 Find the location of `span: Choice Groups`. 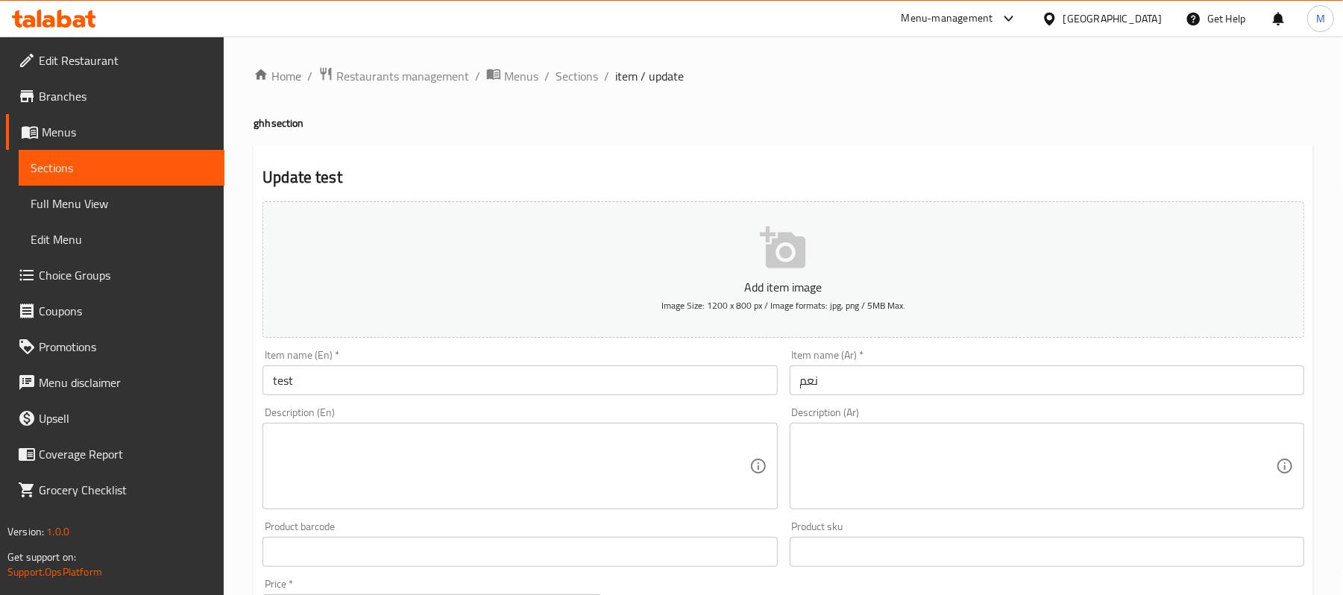

span: Choice Groups is located at coordinates (125, 275).